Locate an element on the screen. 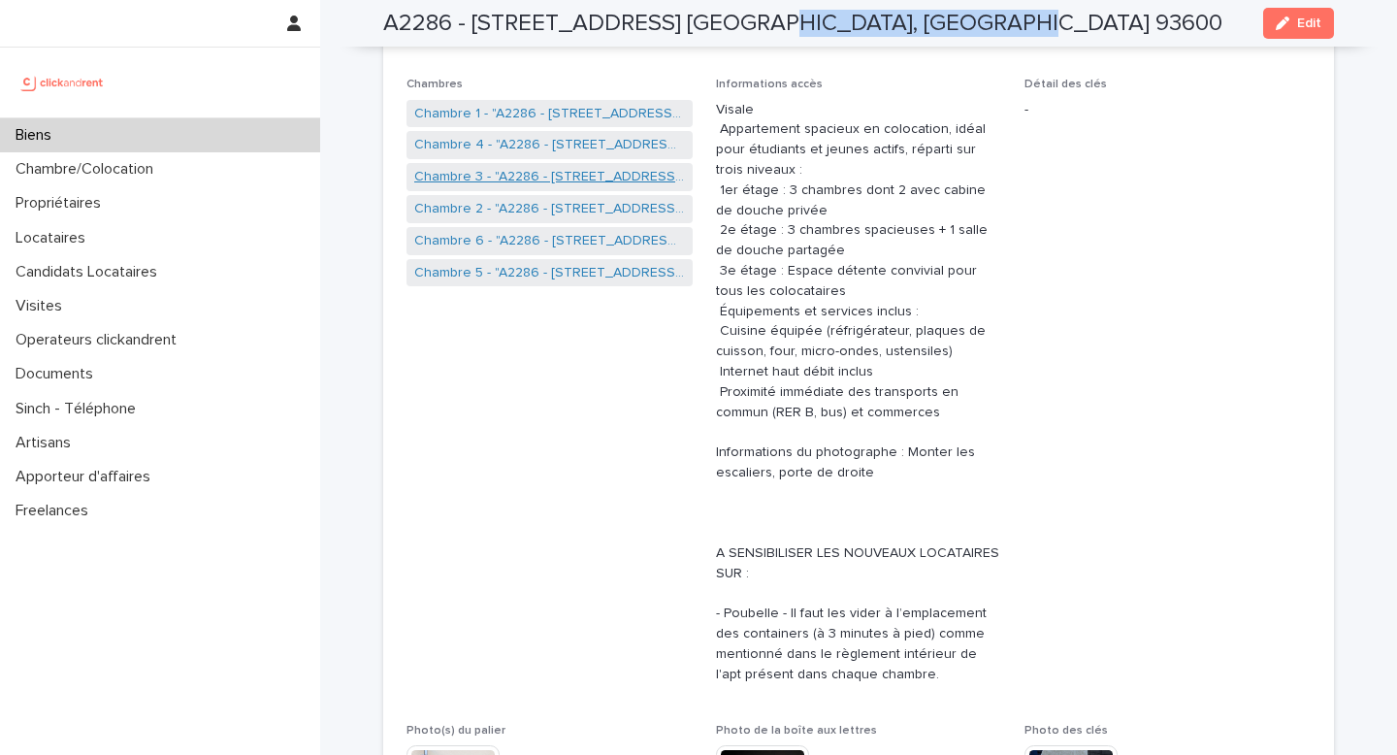 This screenshot has height=755, width=1397. img: UCB0brd3T0yccxBKYDjQ is located at coordinates (62, 82).